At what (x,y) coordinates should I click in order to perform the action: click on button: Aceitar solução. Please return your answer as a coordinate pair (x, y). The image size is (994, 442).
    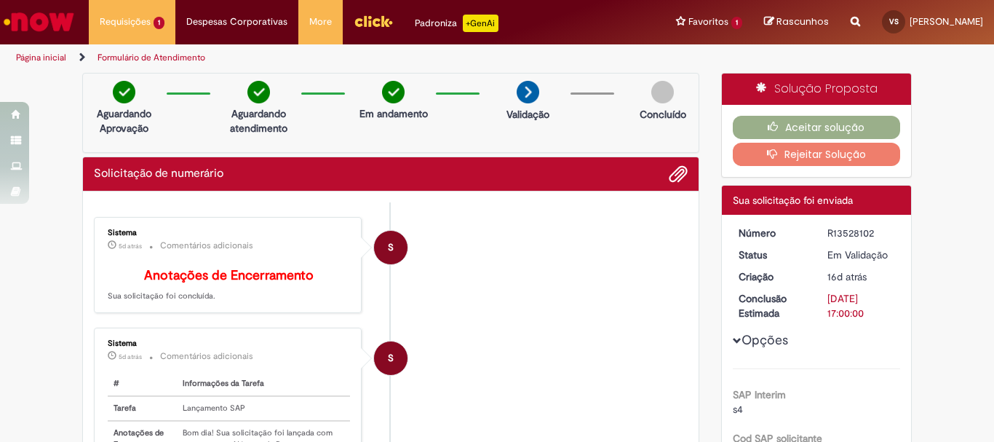
    Looking at the image, I should click on (817, 127).